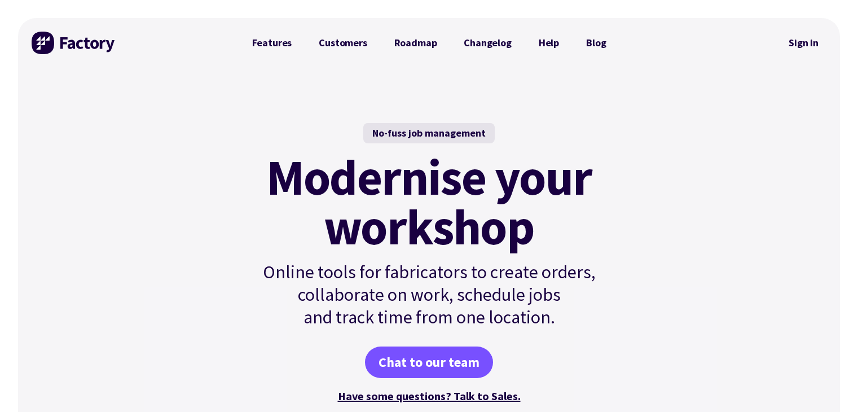  I want to click on a: Customers, so click(342, 43).